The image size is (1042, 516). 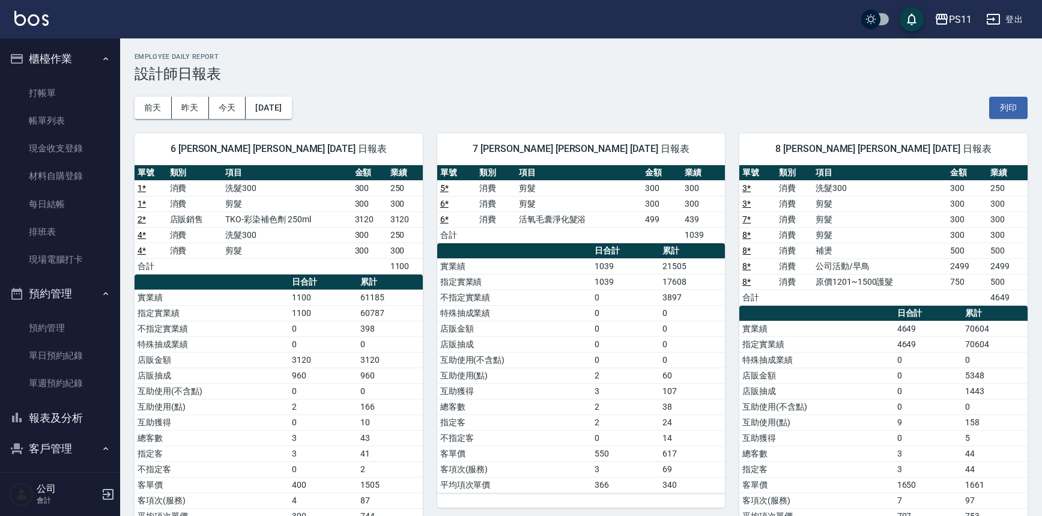 I want to click on th: 金額, so click(x=662, y=173).